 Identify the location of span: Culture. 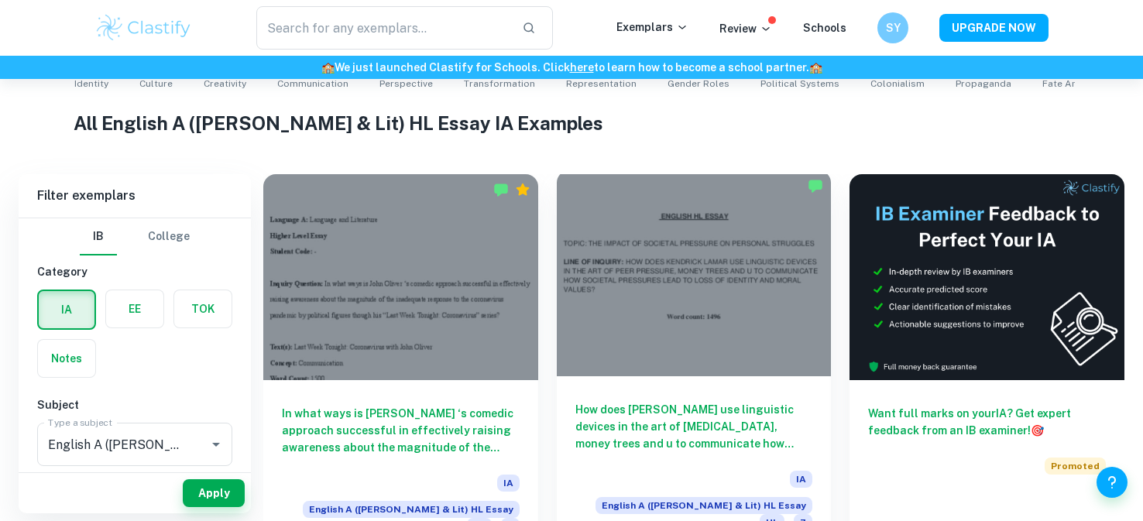
(156, 84).